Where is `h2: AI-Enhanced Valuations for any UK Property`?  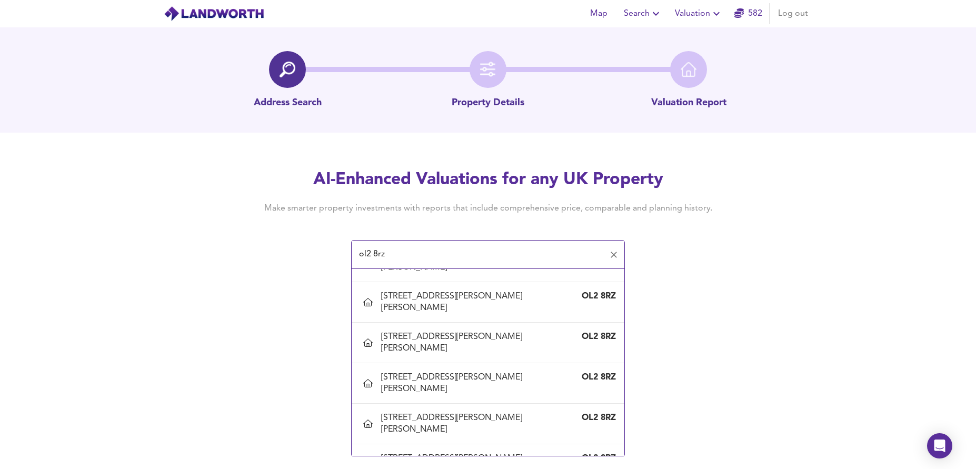 h2: AI-Enhanced Valuations for any UK Property is located at coordinates (488, 180).